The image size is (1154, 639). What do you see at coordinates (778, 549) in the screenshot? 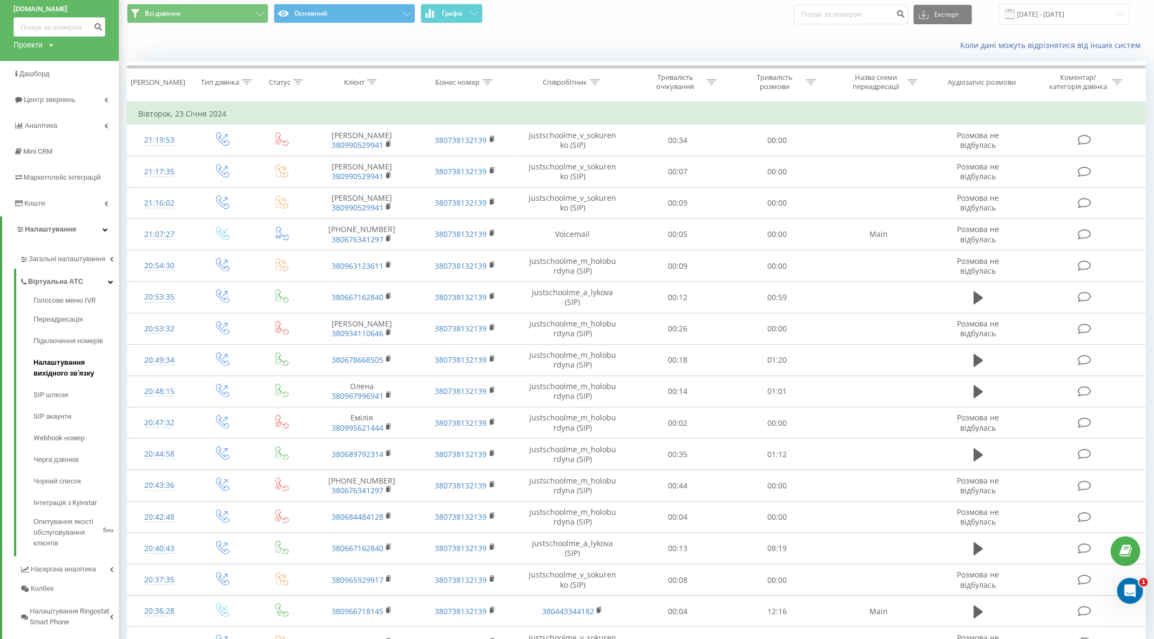
I see `td: 08:19` at bounding box center [778, 549].